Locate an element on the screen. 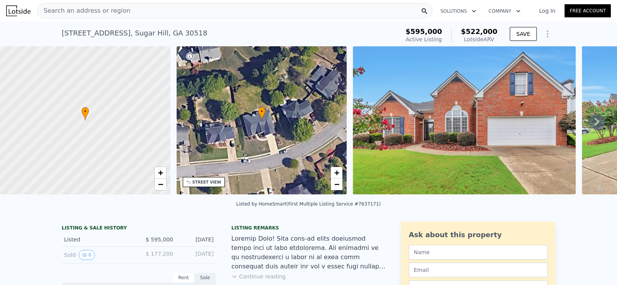  div: Lotside ARV is located at coordinates (479, 39).